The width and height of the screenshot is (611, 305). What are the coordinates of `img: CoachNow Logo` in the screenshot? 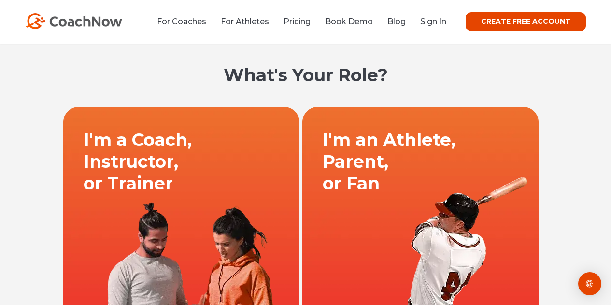 It's located at (74, 21).